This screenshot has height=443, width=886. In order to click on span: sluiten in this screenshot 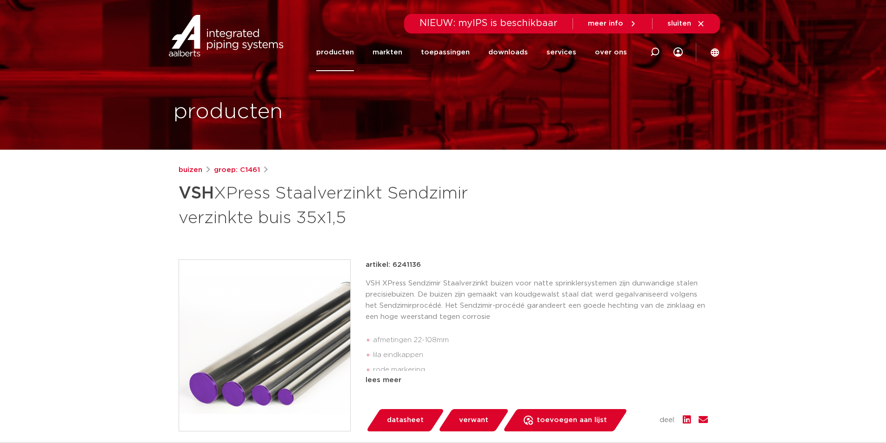, I will do `click(679, 23)`.